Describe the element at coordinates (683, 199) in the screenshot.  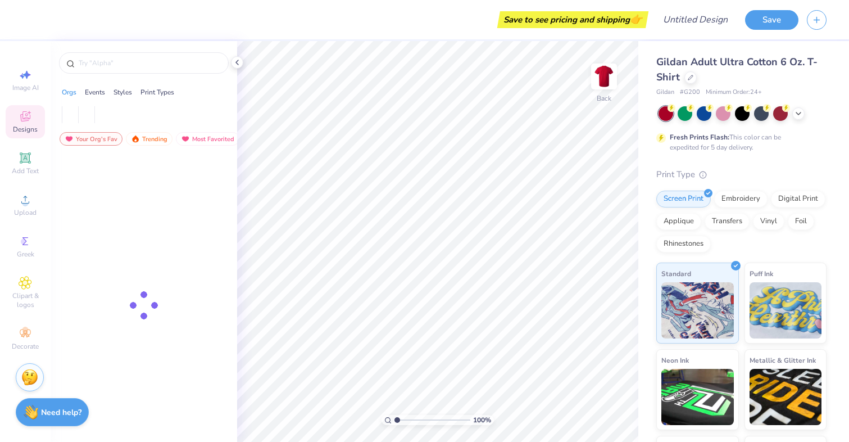
I see `div: Screen Print` at that location.